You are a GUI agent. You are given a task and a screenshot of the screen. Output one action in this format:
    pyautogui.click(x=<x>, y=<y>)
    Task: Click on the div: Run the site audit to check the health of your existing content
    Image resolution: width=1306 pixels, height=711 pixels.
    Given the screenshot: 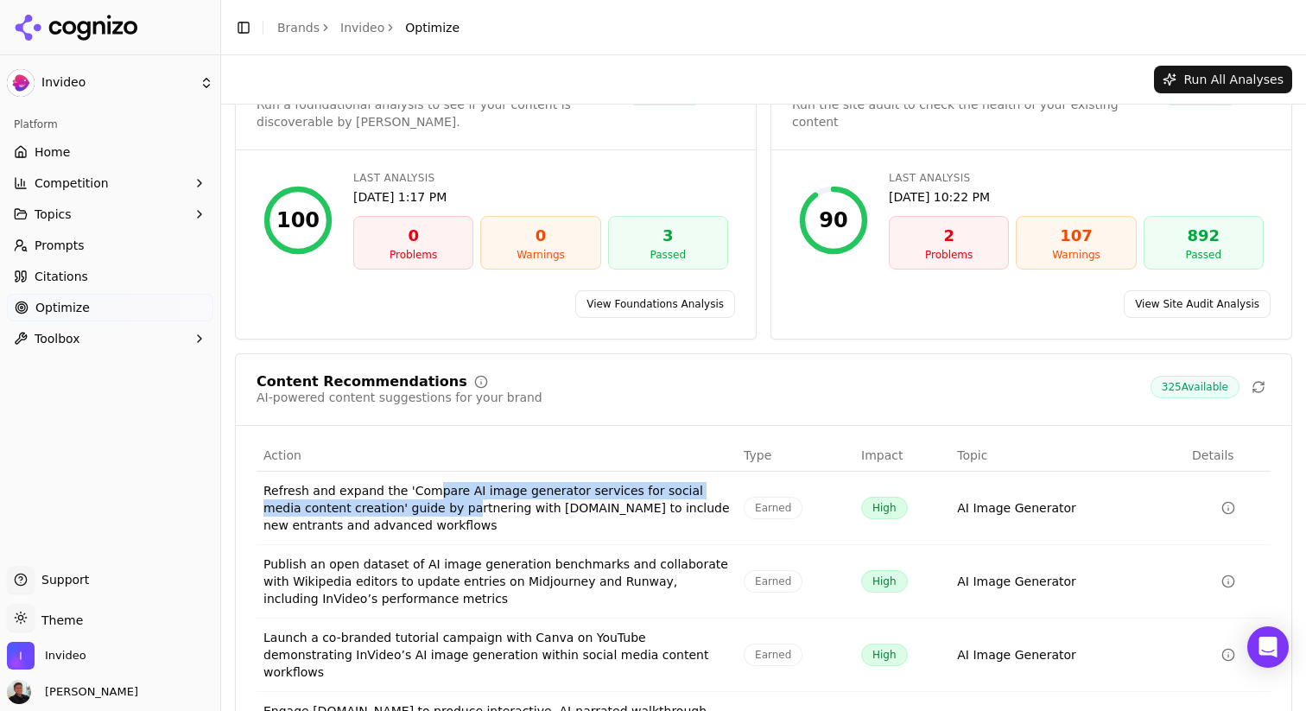 What is the action you would take?
    pyautogui.click(x=976, y=113)
    